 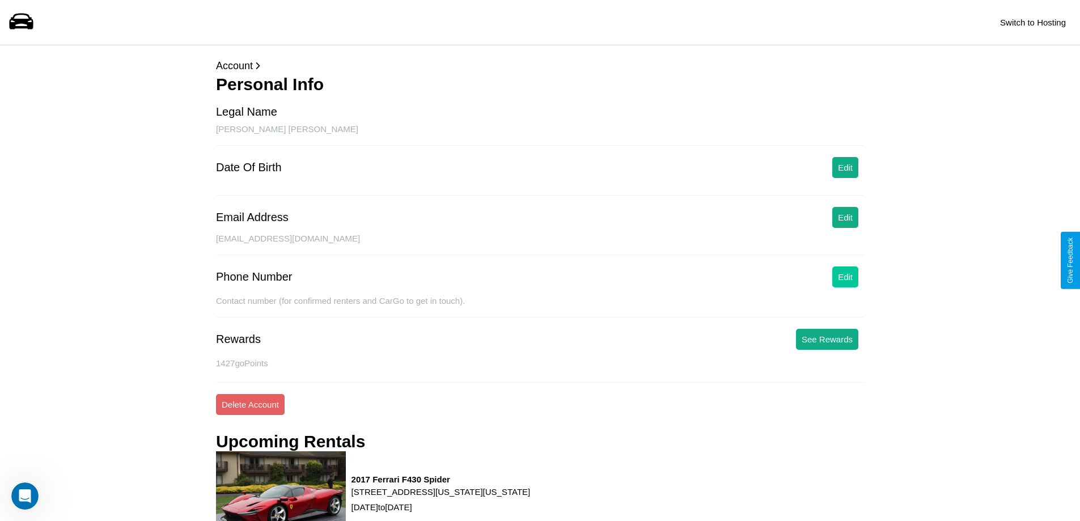 What do you see at coordinates (250, 404) in the screenshot?
I see `button: Delete Account` at bounding box center [250, 404].